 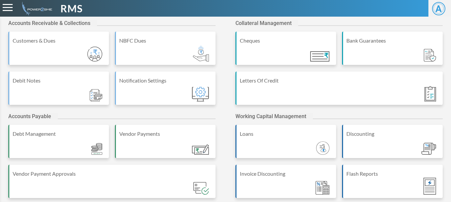 I want to click on span: RMS, so click(x=71, y=8).